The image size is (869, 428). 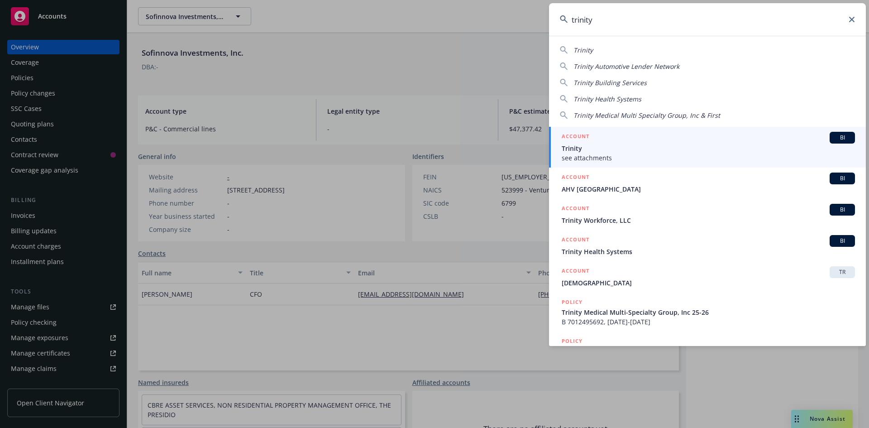 I want to click on span: TR, so click(x=843, y=272).